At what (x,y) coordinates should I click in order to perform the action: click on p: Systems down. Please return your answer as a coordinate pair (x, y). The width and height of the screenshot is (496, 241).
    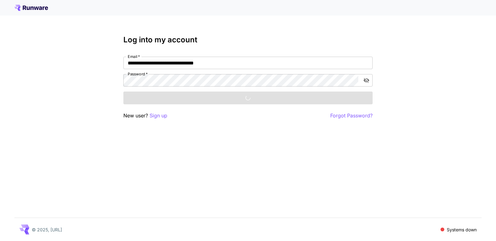
    Looking at the image, I should click on (461, 229).